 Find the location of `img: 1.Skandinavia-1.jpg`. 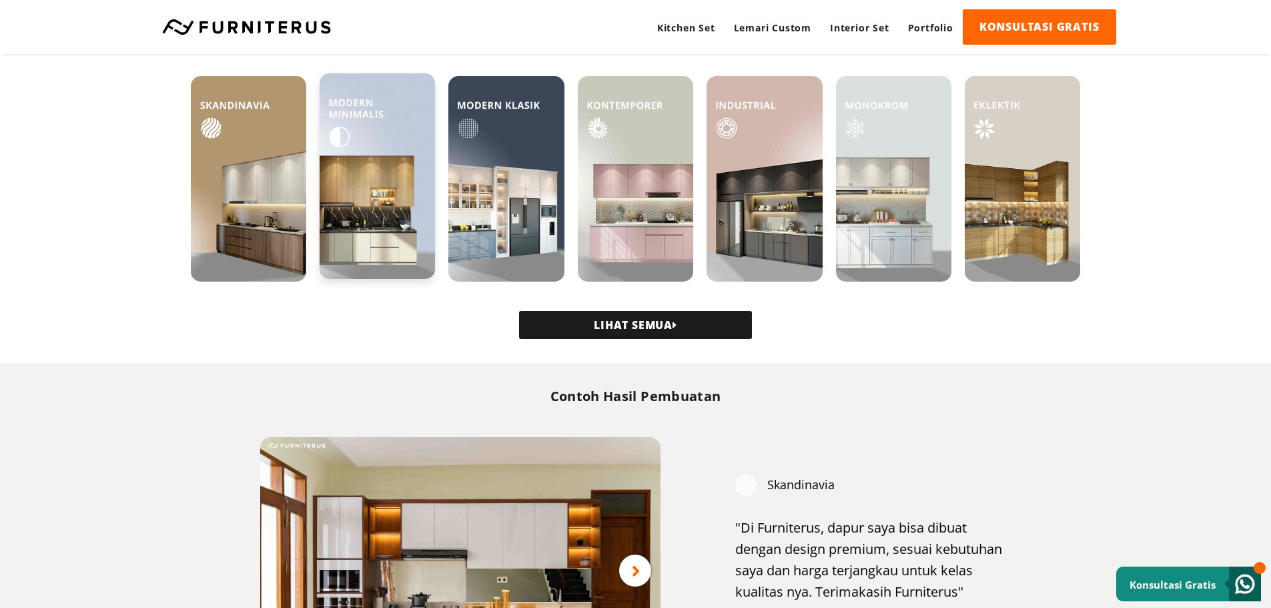

img: 1.Skandinavia-1.jpg is located at coordinates (248, 179).